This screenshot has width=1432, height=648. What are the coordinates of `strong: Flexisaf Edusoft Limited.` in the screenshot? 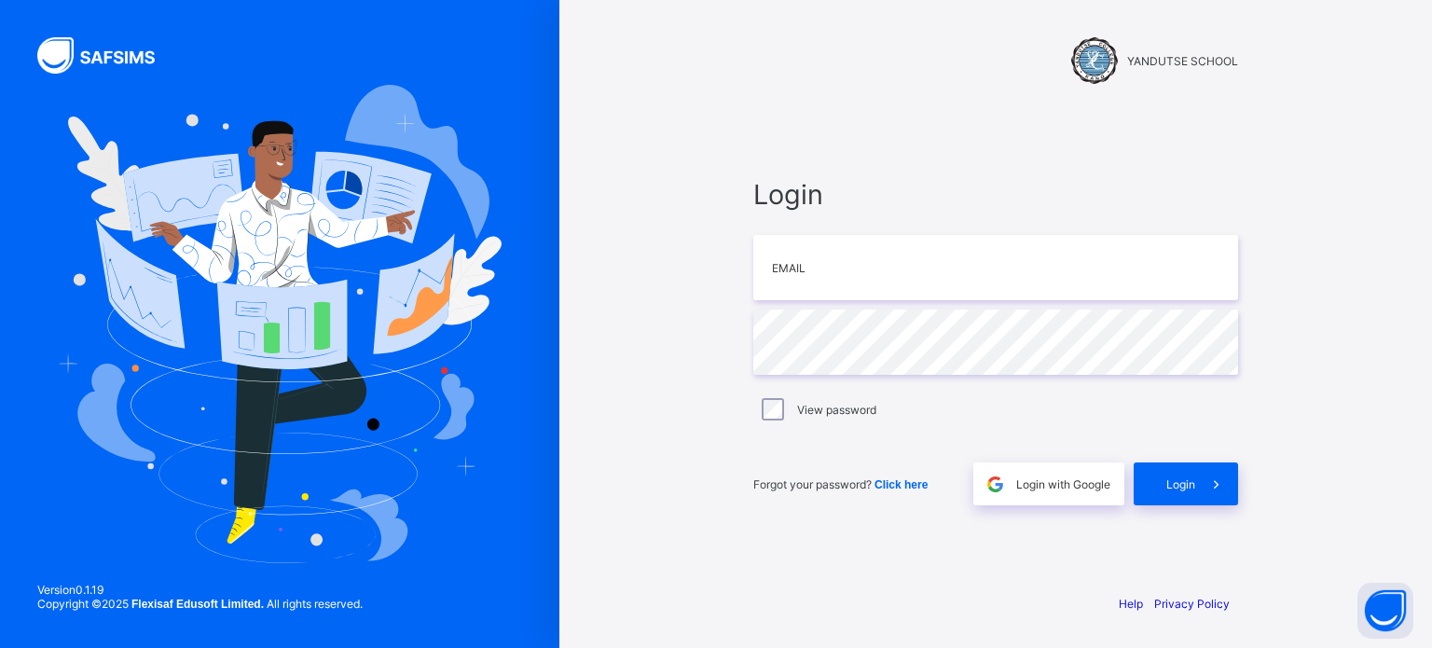 It's located at (198, 604).